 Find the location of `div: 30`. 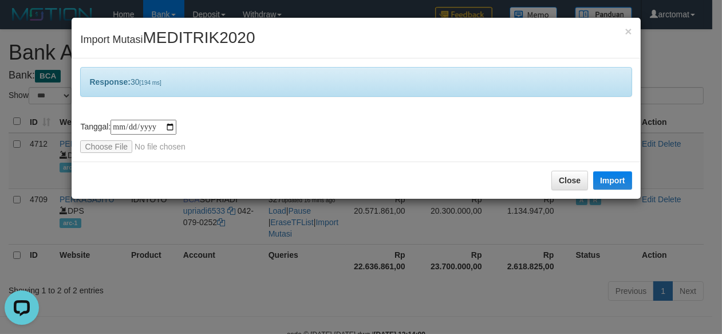

div: 30 is located at coordinates (356, 82).